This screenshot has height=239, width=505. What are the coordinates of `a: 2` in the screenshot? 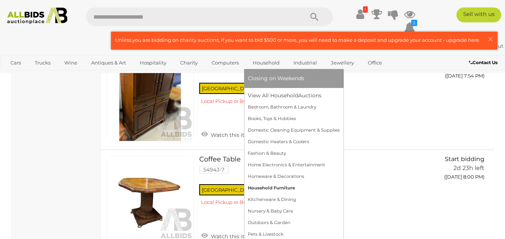 It's located at (409, 28).